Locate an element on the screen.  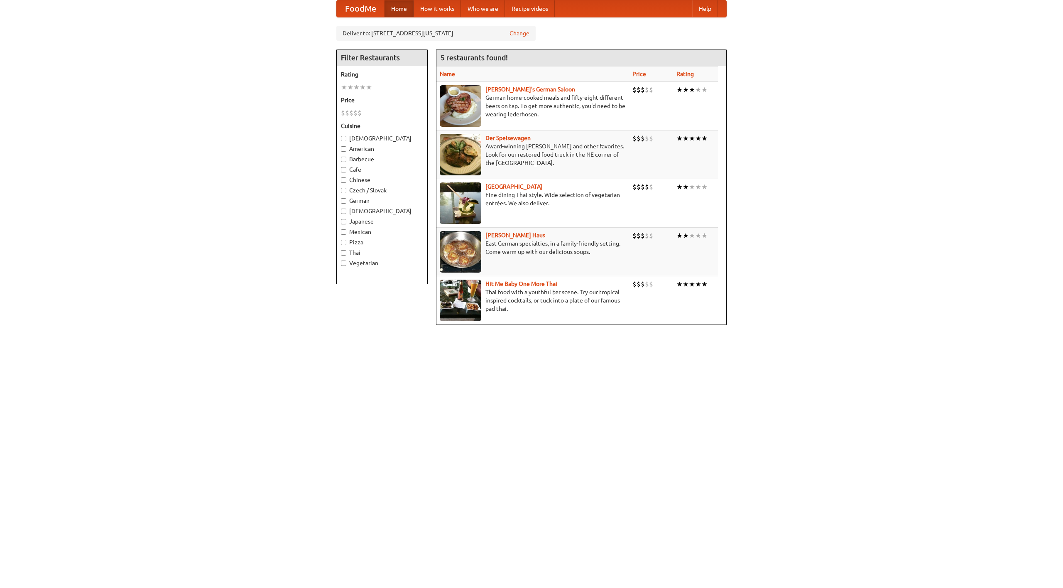
label: Pizza is located at coordinates (382, 242).